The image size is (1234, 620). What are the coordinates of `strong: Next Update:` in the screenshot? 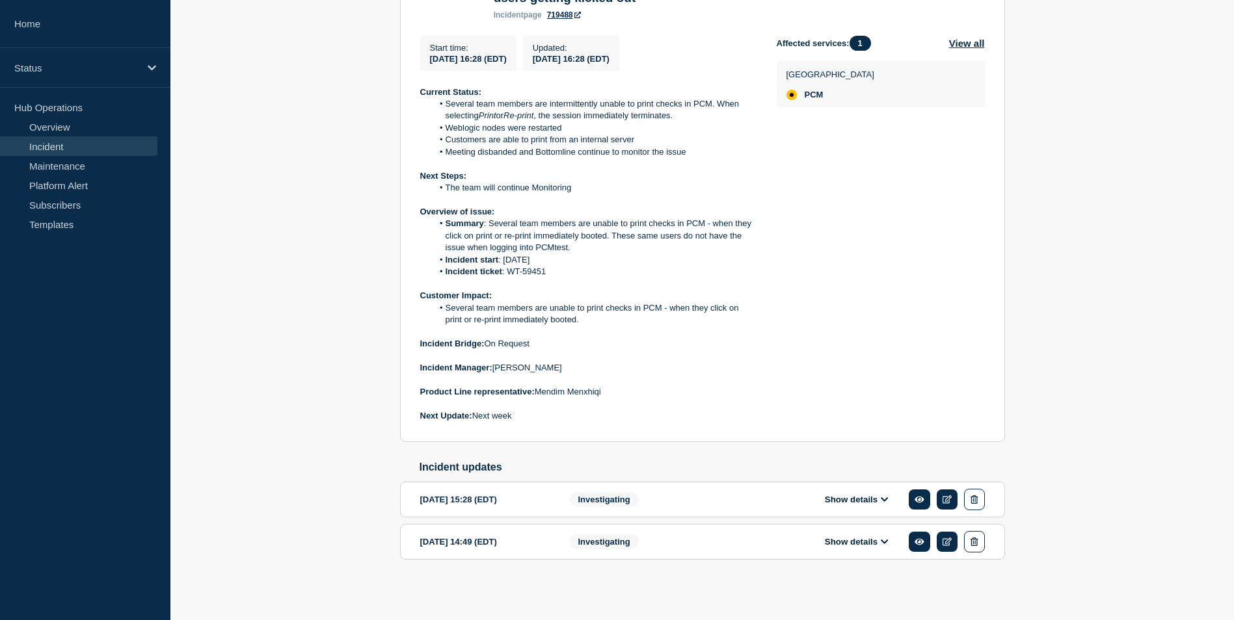 It's located at (446, 416).